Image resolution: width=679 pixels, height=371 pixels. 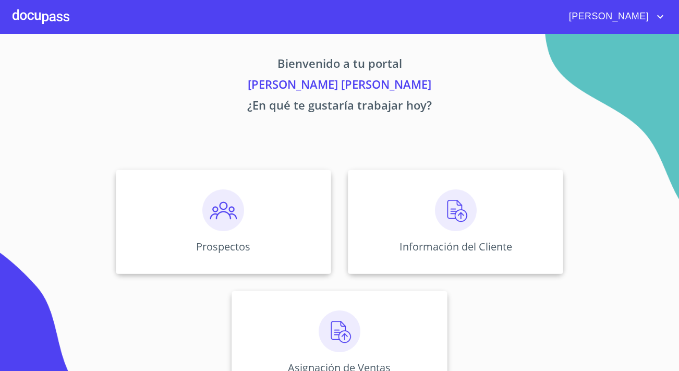 What do you see at coordinates (456, 246) in the screenshot?
I see `p: Información del Cliente` at bounding box center [456, 246].